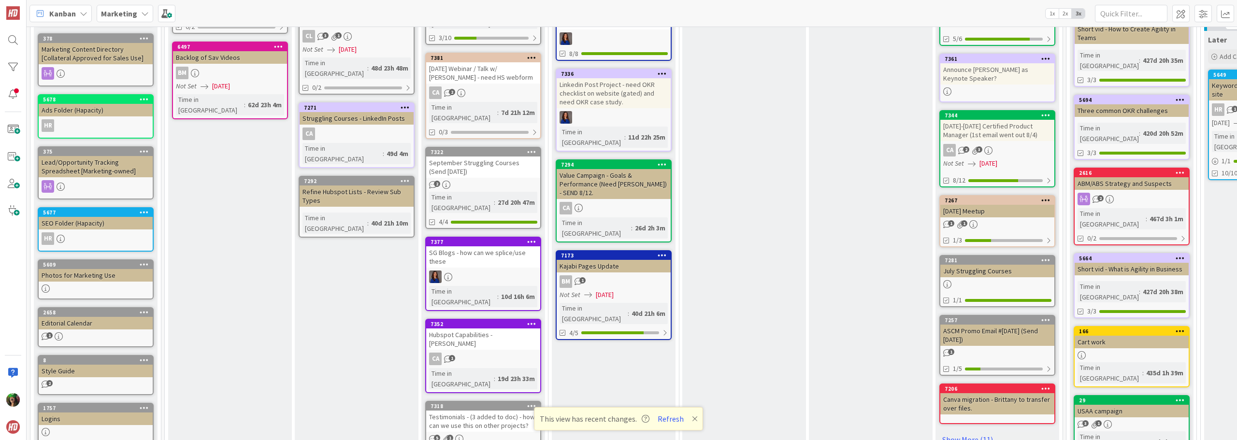 This screenshot has height=440, width=1237. What do you see at coordinates (648, 314) in the screenshot?
I see `div: 40d 21h 6m` at bounding box center [648, 314].